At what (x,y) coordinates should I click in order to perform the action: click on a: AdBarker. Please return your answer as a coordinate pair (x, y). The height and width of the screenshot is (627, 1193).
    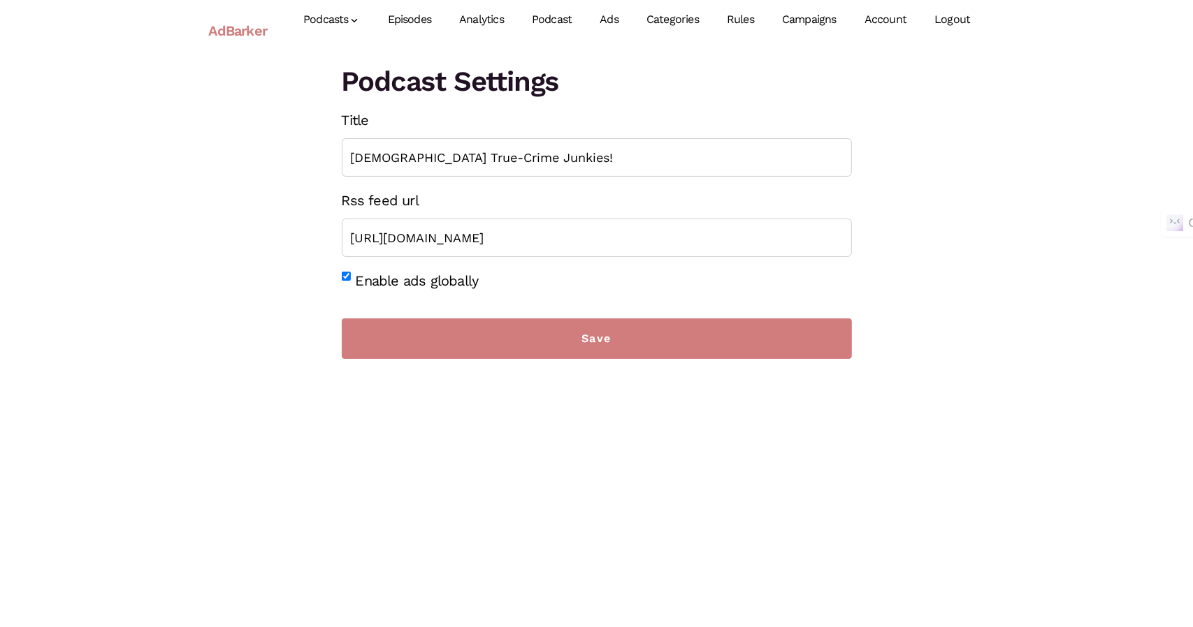
    Looking at the image, I should click on (238, 31).